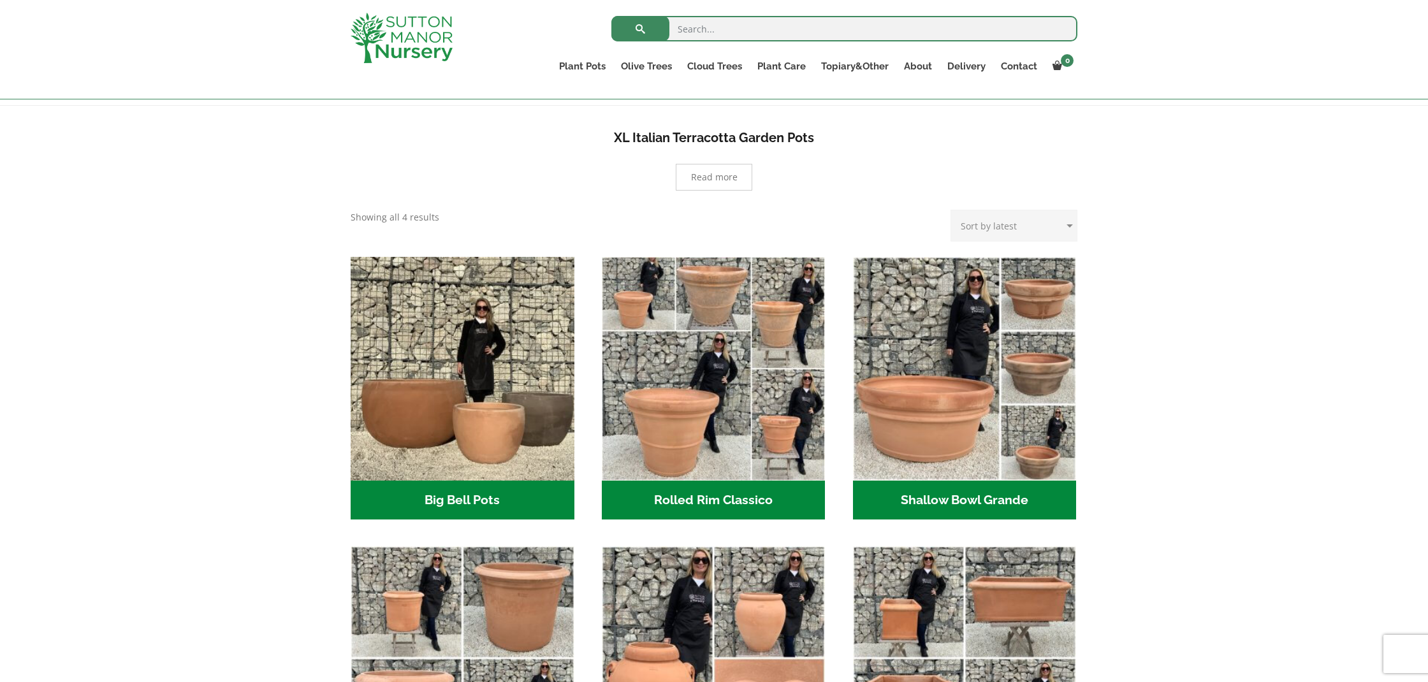 This screenshot has height=682, width=1428. I want to click on a: Plant Pots, so click(582, 66).